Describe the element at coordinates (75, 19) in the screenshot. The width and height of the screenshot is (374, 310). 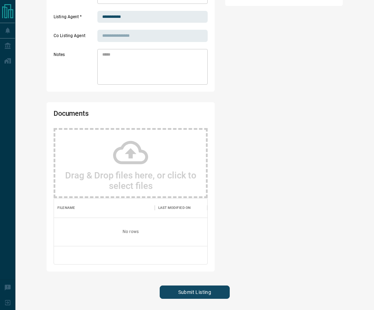
I see `label: Listing Agent` at that location.